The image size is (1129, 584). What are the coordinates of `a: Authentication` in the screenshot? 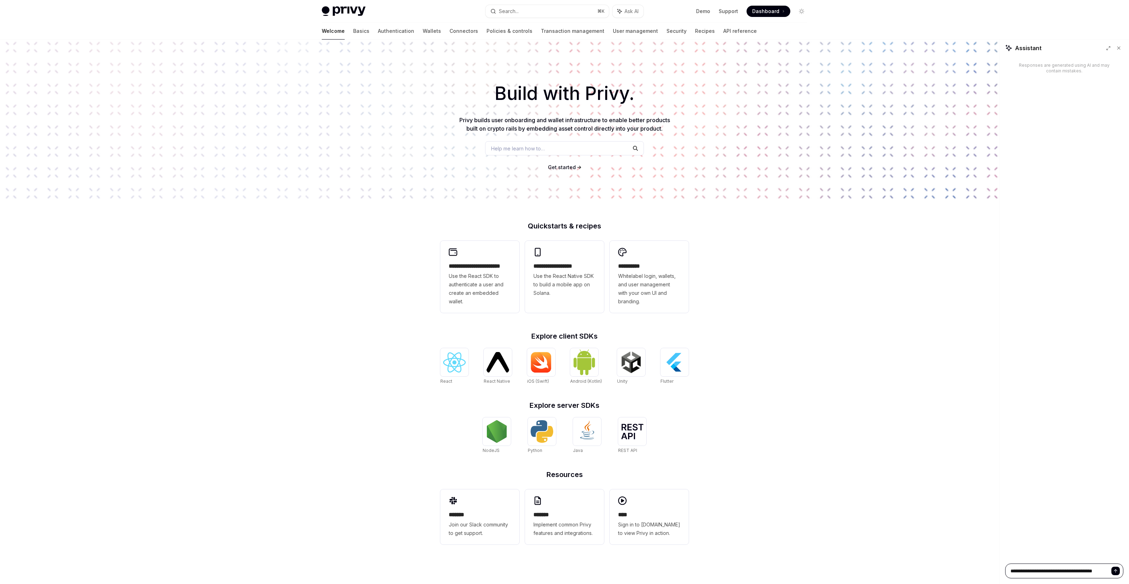 It's located at (396, 31).